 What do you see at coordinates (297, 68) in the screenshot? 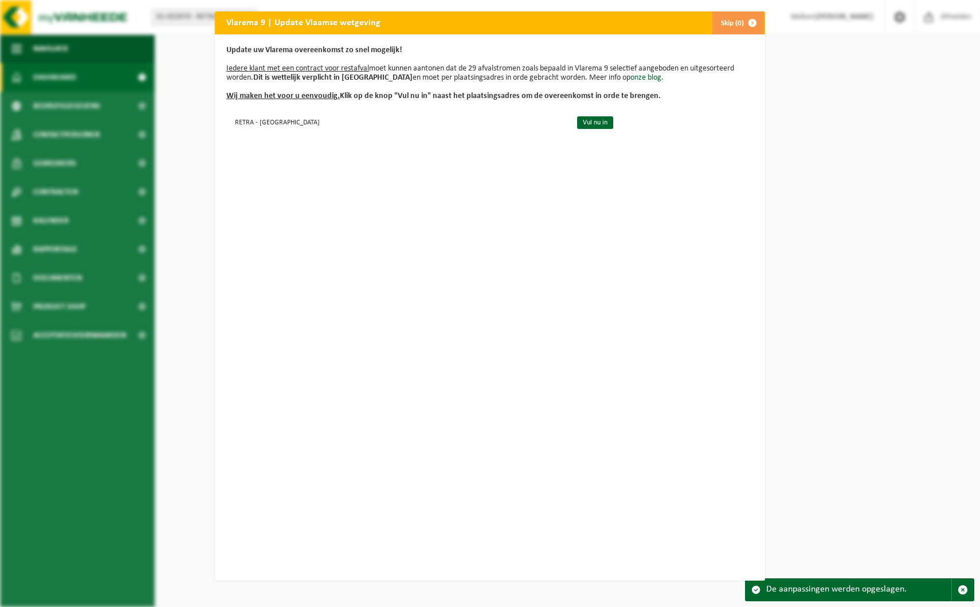
I see `u: Iedere klant met een contract voor restafval` at bounding box center [297, 68].